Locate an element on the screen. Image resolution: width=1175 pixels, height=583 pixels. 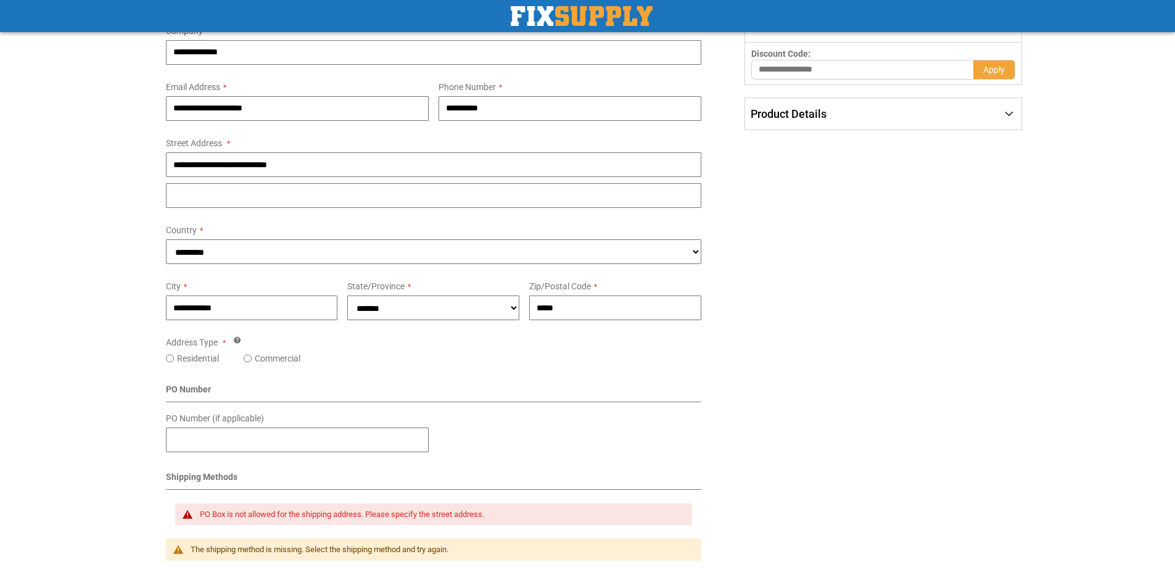
span: City is located at coordinates (173, 286).